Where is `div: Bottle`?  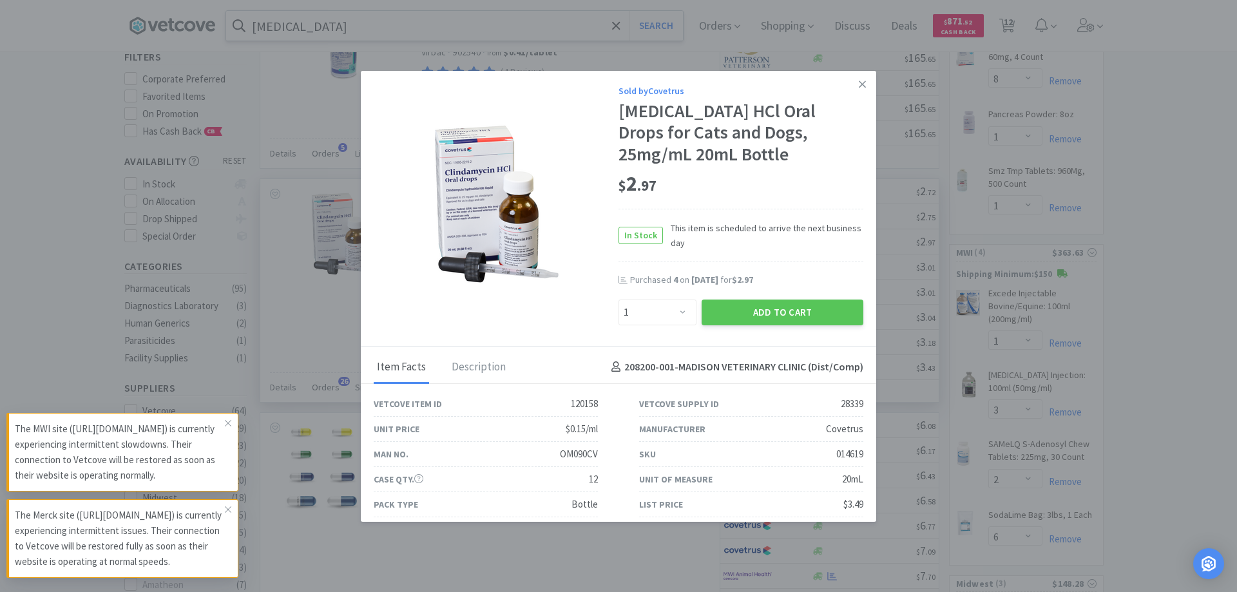 div: Bottle is located at coordinates (585, 505).